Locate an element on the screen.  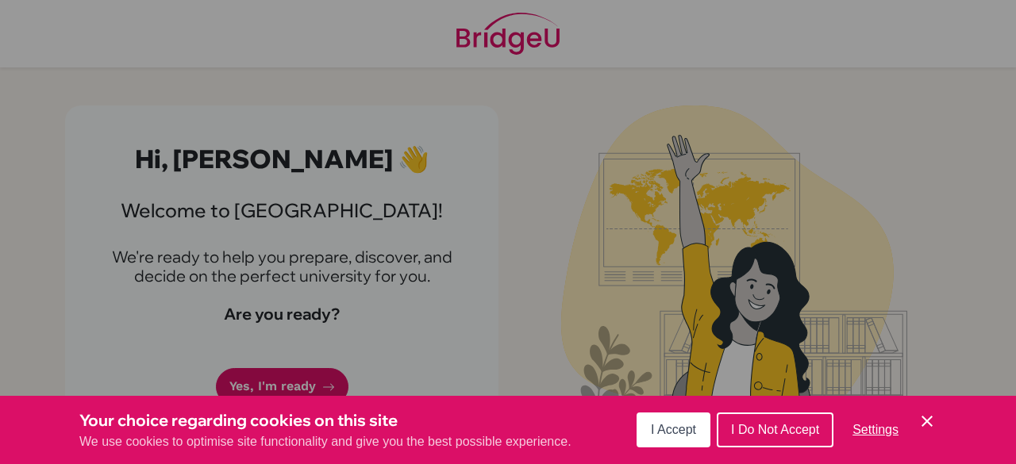
button: I Accept is located at coordinates (673, 430).